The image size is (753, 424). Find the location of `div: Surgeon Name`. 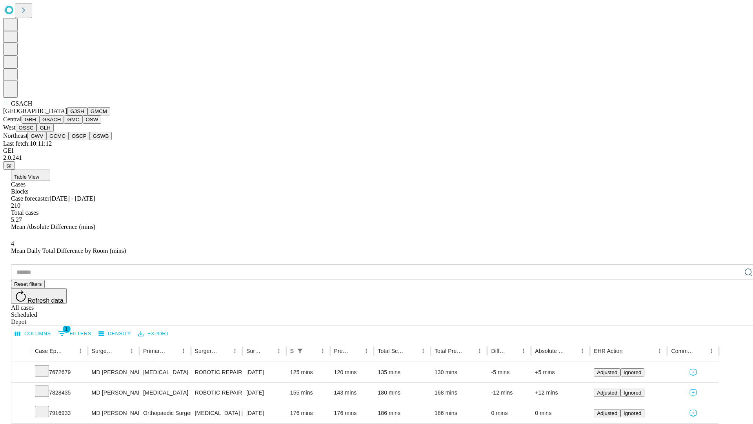

div: Surgeon Name is located at coordinates (103, 351).